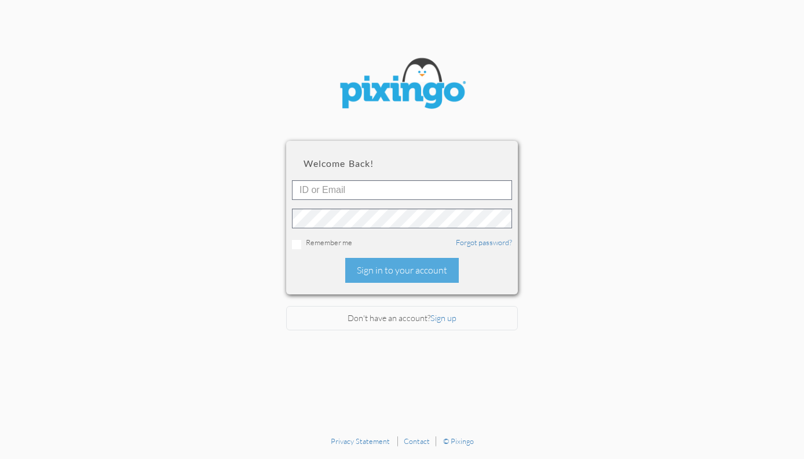 This screenshot has width=804, height=459. What do you see at coordinates (417, 441) in the screenshot?
I see `a: Contact` at bounding box center [417, 441].